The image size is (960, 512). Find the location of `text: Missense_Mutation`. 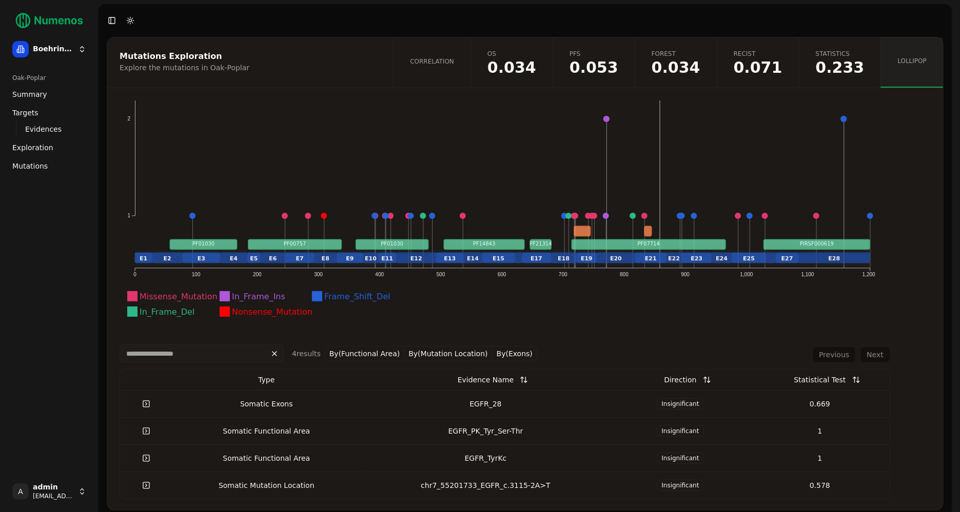

text: Missense_Mutation is located at coordinates (179, 297).